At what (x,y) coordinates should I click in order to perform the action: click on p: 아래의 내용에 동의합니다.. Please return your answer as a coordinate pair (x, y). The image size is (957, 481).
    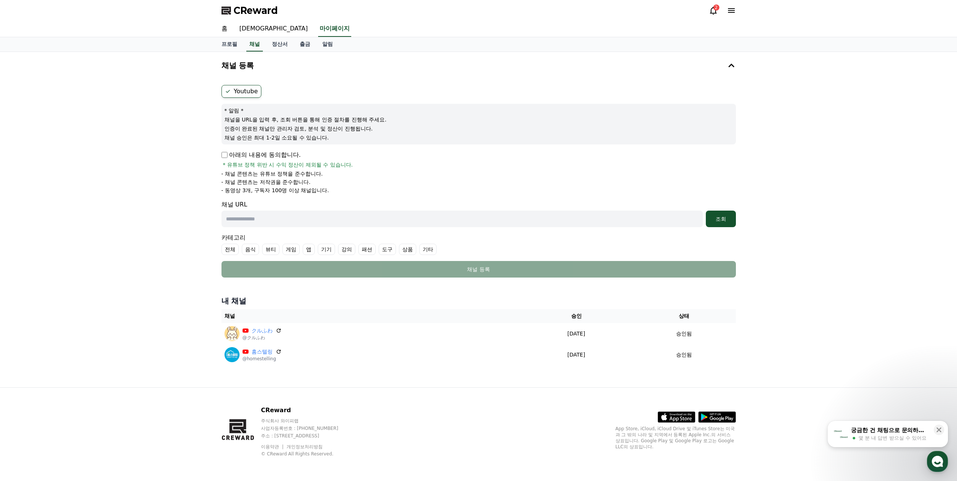
    Looking at the image, I should click on (261, 155).